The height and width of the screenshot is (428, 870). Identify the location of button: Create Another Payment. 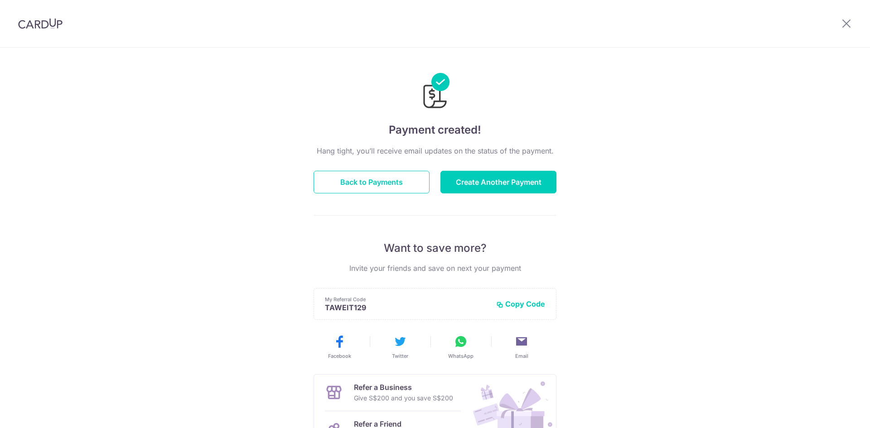
(498, 182).